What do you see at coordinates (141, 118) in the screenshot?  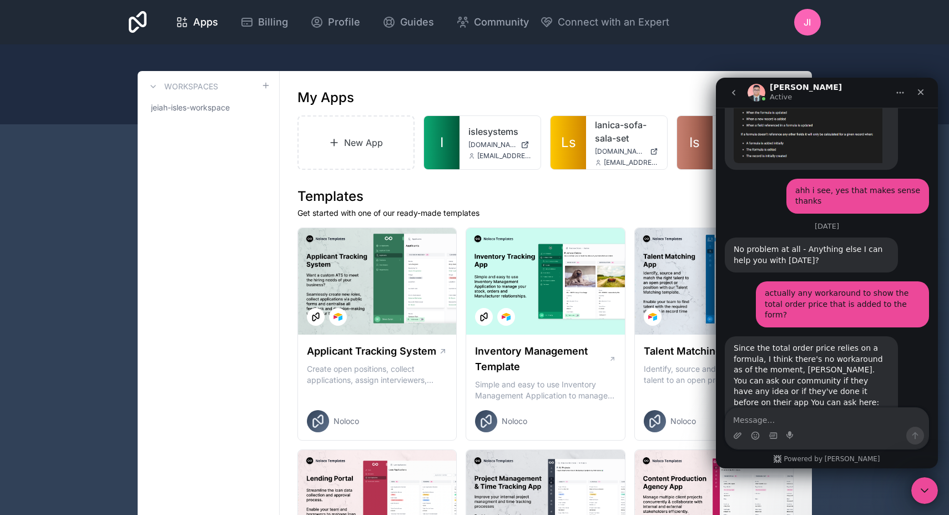 I see `div: ahh i see, yes that makes sensethanks` at bounding box center [141, 118].